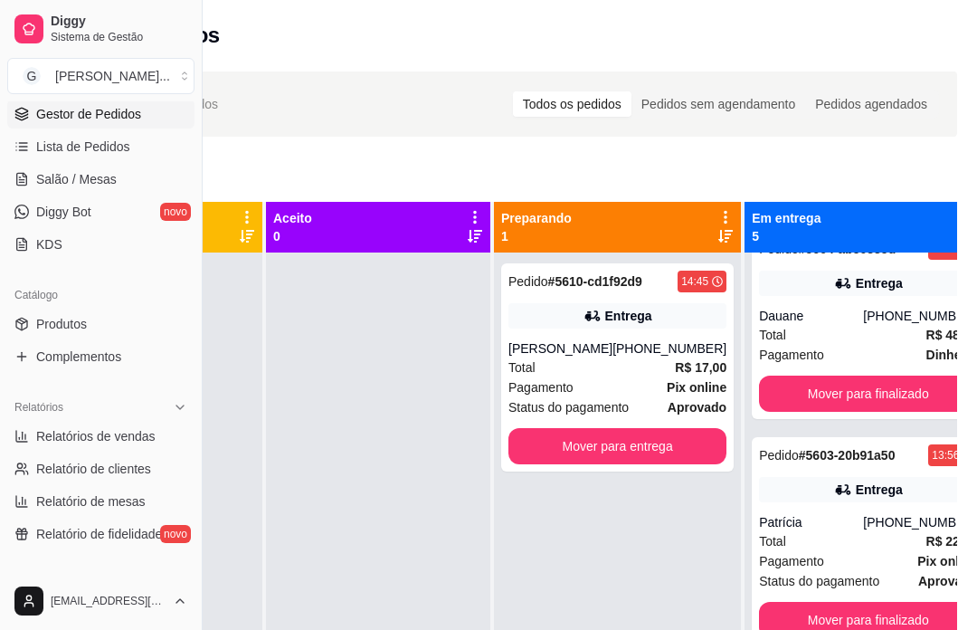 The width and height of the screenshot is (977, 630). Describe the element at coordinates (83, 147) in the screenshot. I see `span: Lista de Pedidos` at that location.